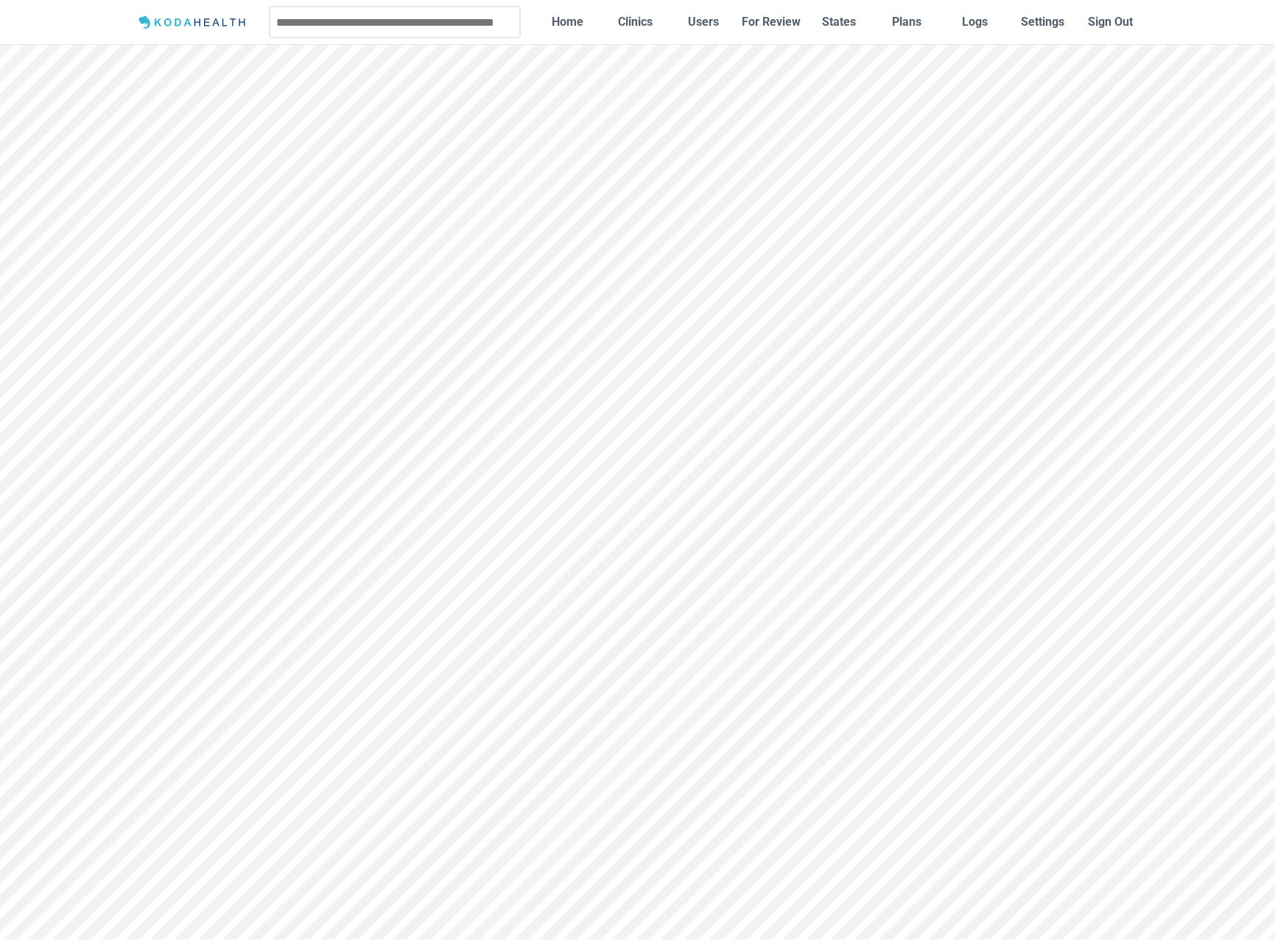 This screenshot has width=1275, height=952. I want to click on a: Home, so click(567, 21).